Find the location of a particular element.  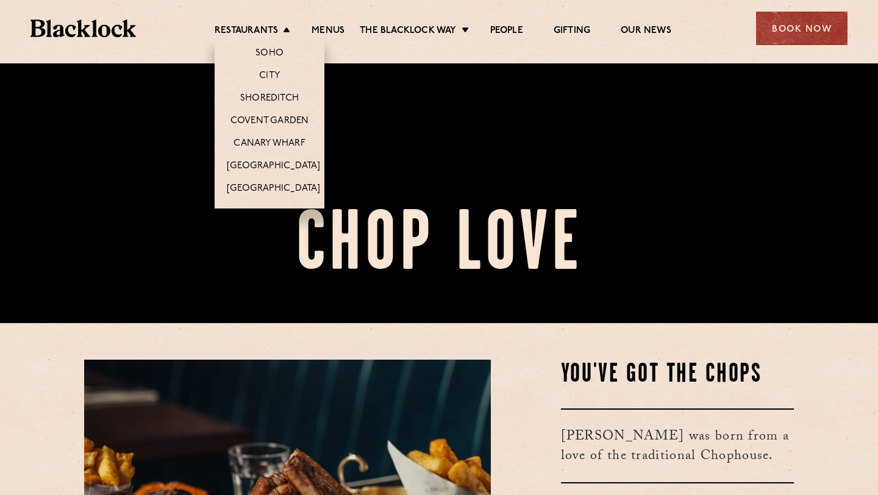

h2: You've Got The Chops is located at coordinates (677, 375).